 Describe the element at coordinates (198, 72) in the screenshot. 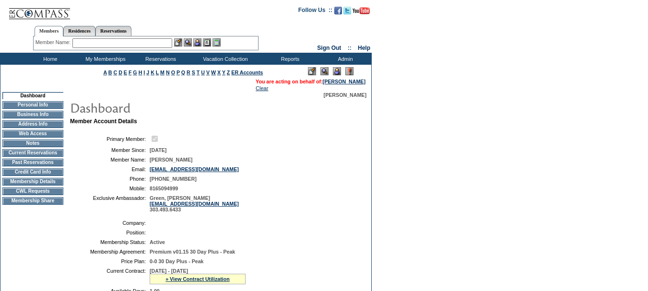

I see `a: T` at that location.